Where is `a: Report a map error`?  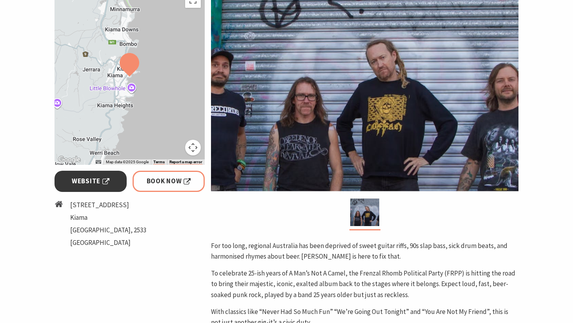 a: Report a map error is located at coordinates (186, 162).